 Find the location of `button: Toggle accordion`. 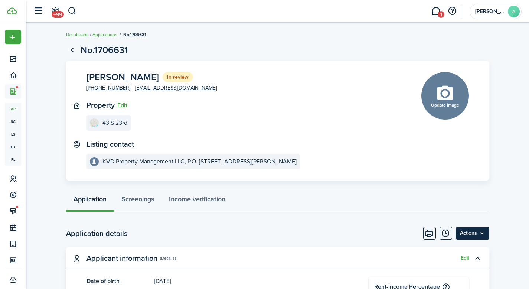

button: Toggle accordion is located at coordinates (477, 258).